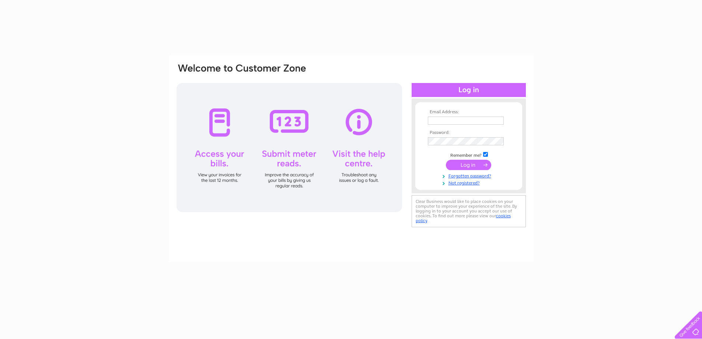 The image size is (702, 339). What do you see at coordinates (469, 211) in the screenshot?
I see `div: Clear Business would like to place cookies on your computer to improve your experience of the sit...` at bounding box center [469, 211].